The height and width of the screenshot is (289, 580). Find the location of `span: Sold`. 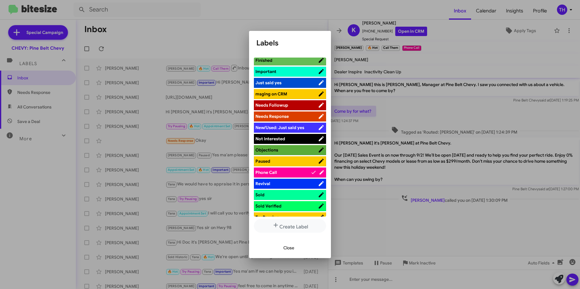

span: Sold is located at coordinates (260, 195).